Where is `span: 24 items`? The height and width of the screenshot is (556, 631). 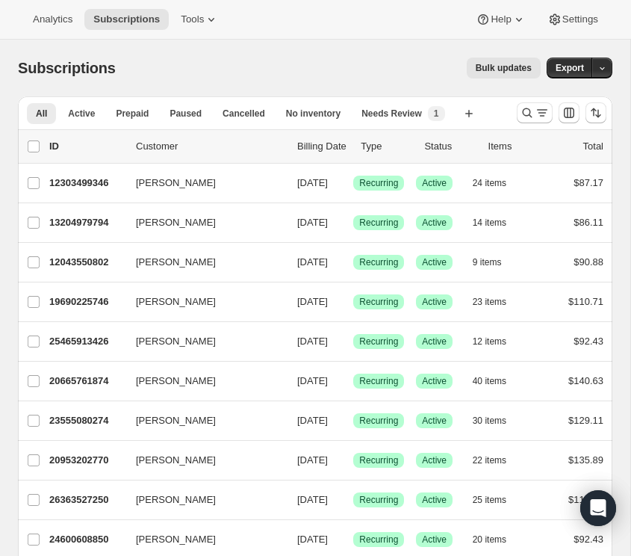 span: 24 items is located at coordinates (489, 183).